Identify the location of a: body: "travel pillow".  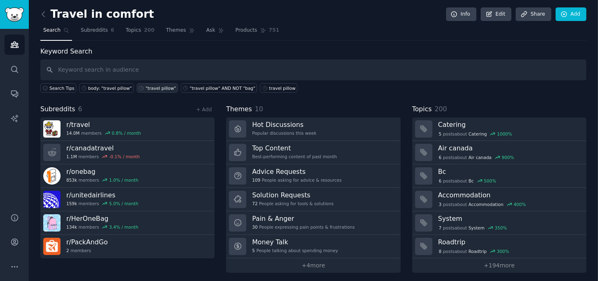
(106, 88).